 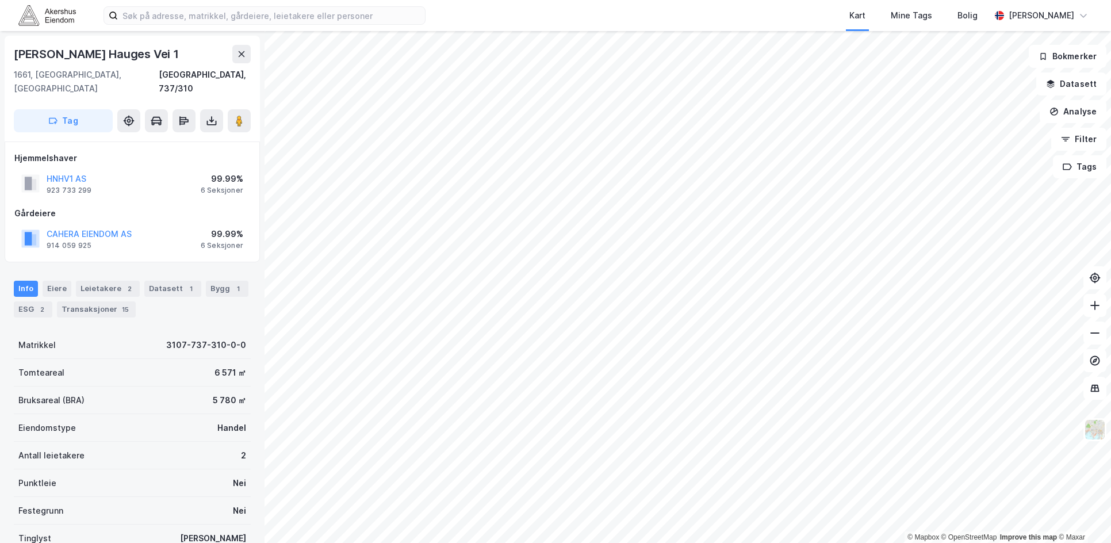 I want to click on div: Punktleie, so click(x=37, y=483).